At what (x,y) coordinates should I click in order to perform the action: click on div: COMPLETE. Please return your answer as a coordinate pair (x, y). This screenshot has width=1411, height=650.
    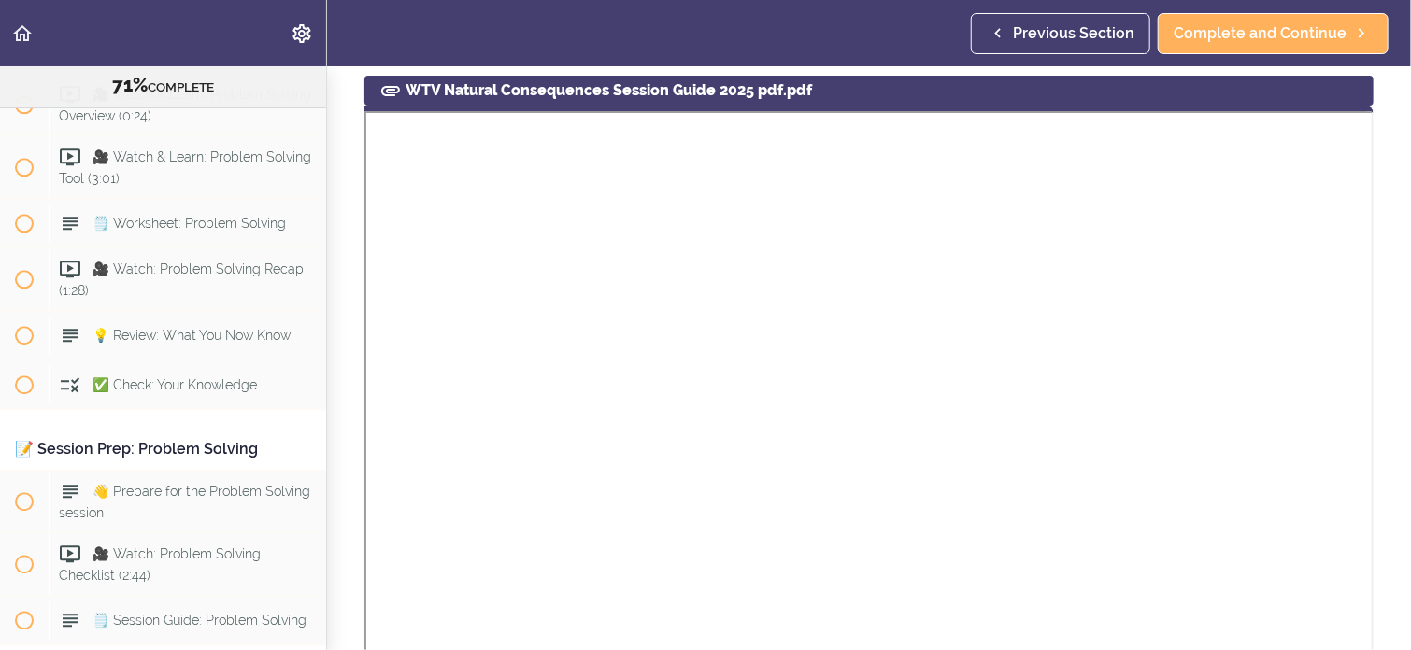
    Looking at the image, I should click on (163, 86).